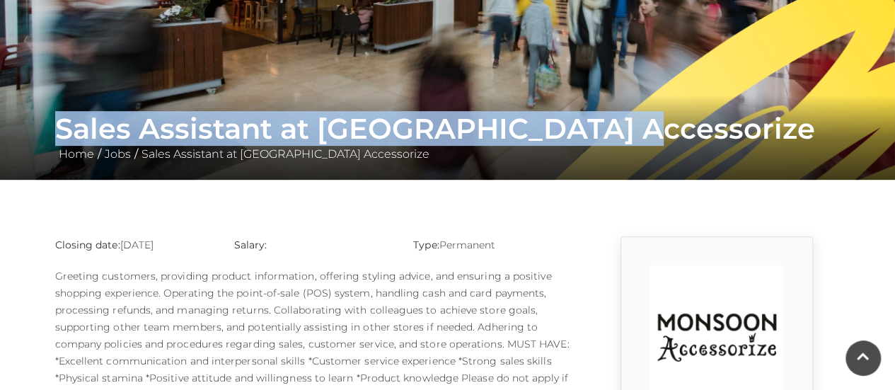 Image resolution: width=895 pixels, height=390 pixels. Describe the element at coordinates (426, 245) in the screenshot. I see `strong: Type:` at that location.